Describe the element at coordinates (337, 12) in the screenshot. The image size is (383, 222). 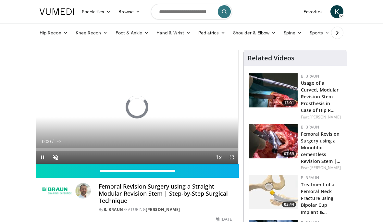
I see `span: K` at that location.